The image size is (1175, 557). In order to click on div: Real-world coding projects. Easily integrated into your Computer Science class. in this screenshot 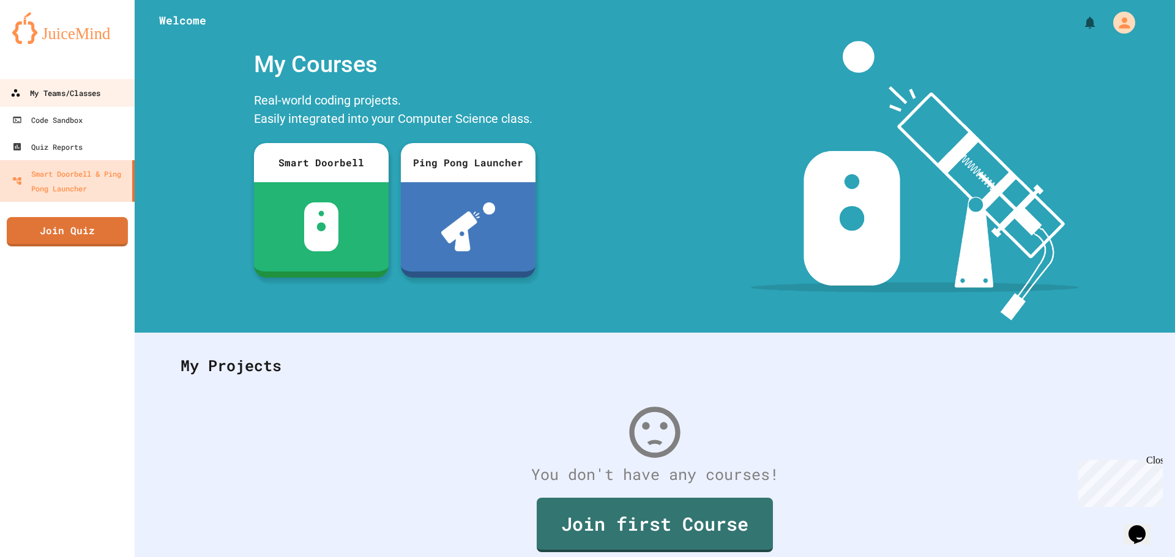, I will do `click(395, 111)`.